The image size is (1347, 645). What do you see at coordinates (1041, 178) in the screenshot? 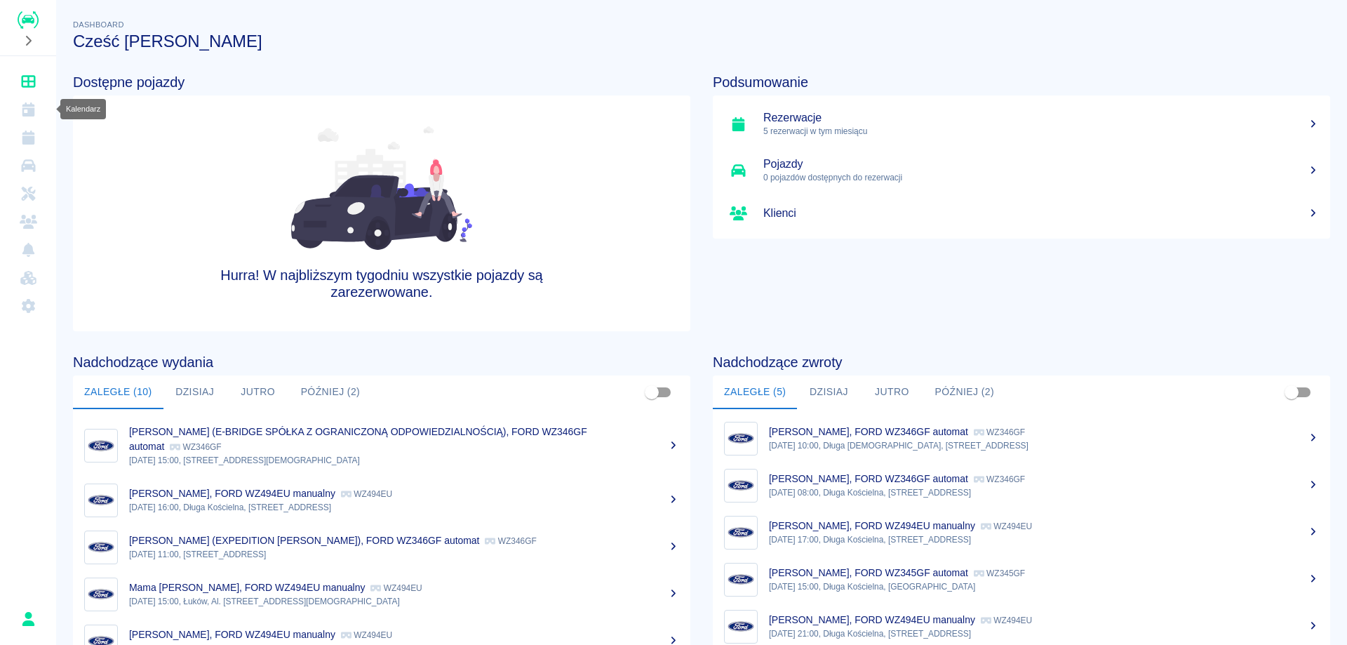
I see `p: 0 pojazdów dostępnych do rezerwacji` at bounding box center [1041, 178].